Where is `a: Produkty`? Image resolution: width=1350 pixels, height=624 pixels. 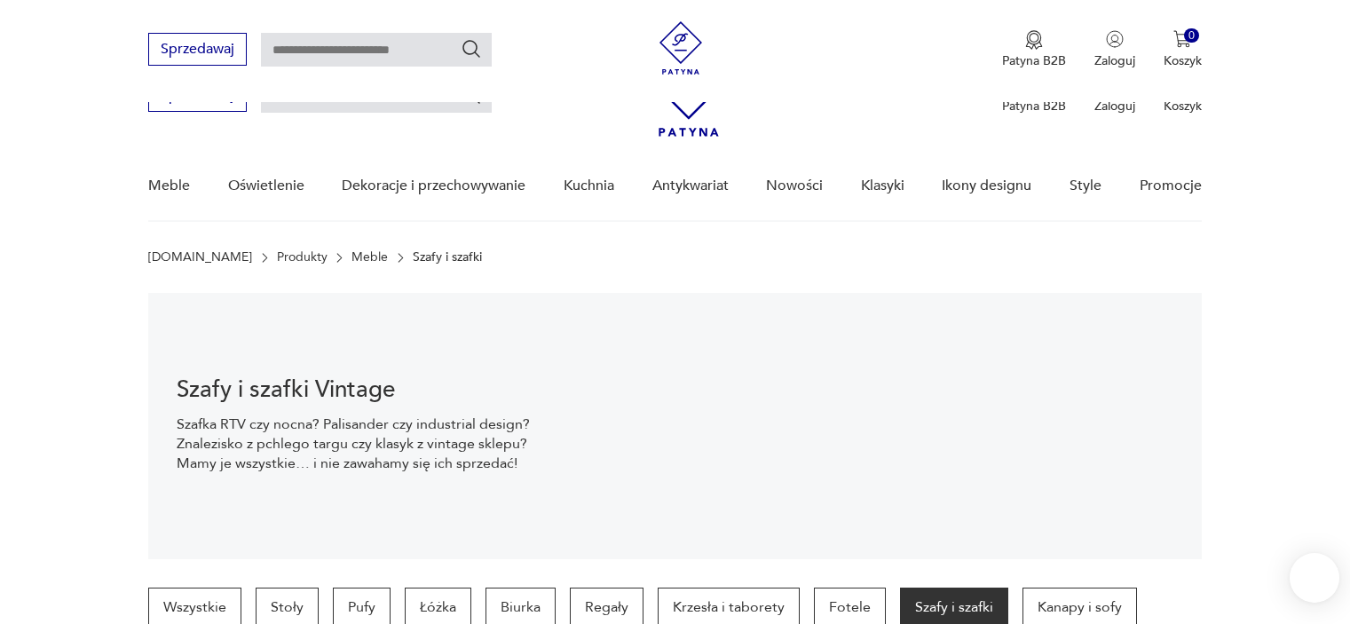
a: Produkty is located at coordinates (302, 257).